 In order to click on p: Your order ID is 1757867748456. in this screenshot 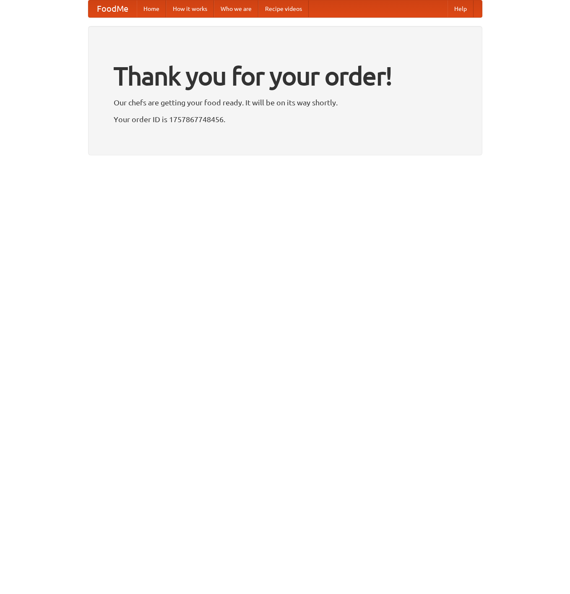, I will do `click(285, 119)`.